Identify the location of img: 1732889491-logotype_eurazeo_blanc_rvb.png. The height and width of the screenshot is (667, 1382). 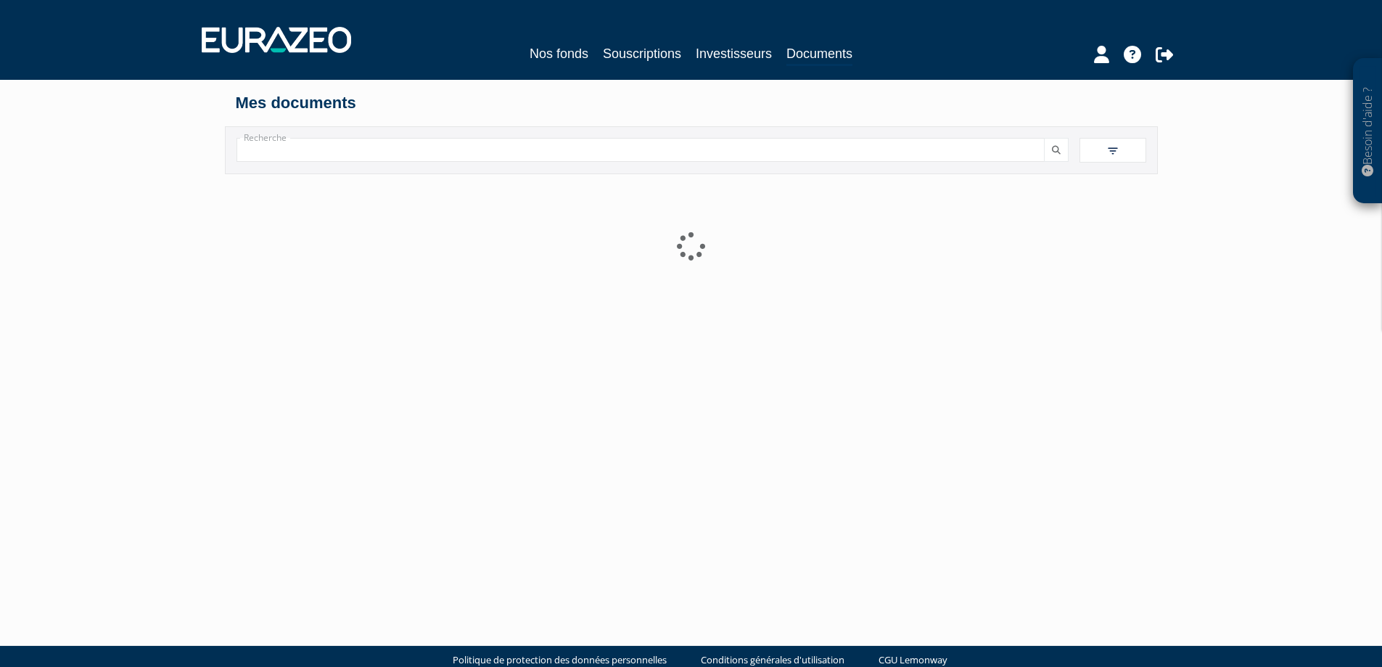
(276, 40).